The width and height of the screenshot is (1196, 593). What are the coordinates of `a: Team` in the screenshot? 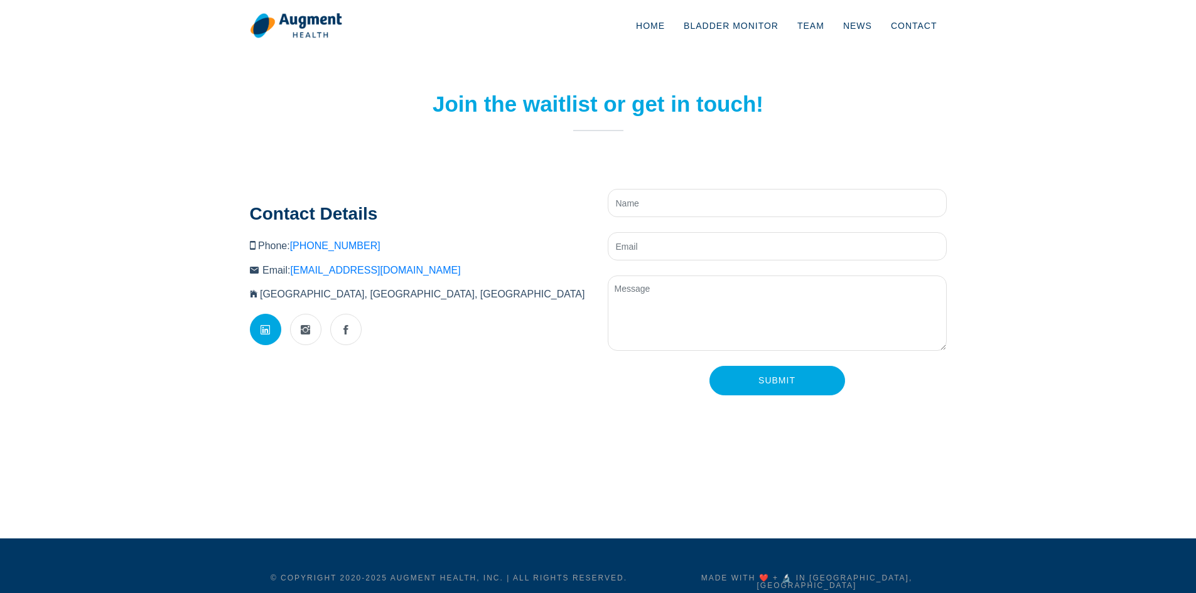 It's located at (811, 26).